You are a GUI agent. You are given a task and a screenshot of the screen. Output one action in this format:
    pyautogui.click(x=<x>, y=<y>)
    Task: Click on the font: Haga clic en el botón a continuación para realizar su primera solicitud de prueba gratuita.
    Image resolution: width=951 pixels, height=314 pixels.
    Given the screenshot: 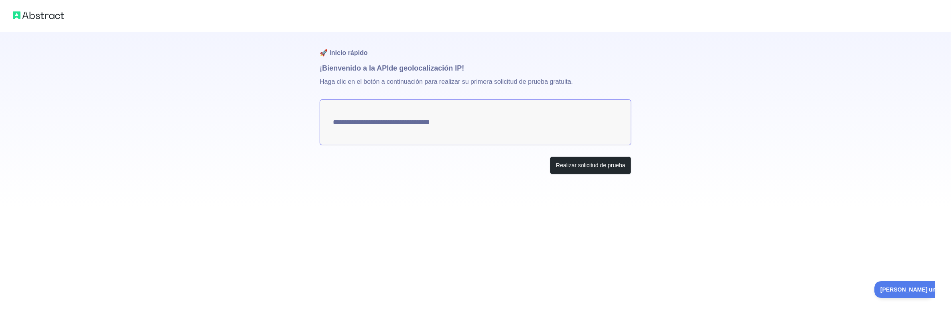 What is the action you would take?
    pyautogui.click(x=446, y=81)
    